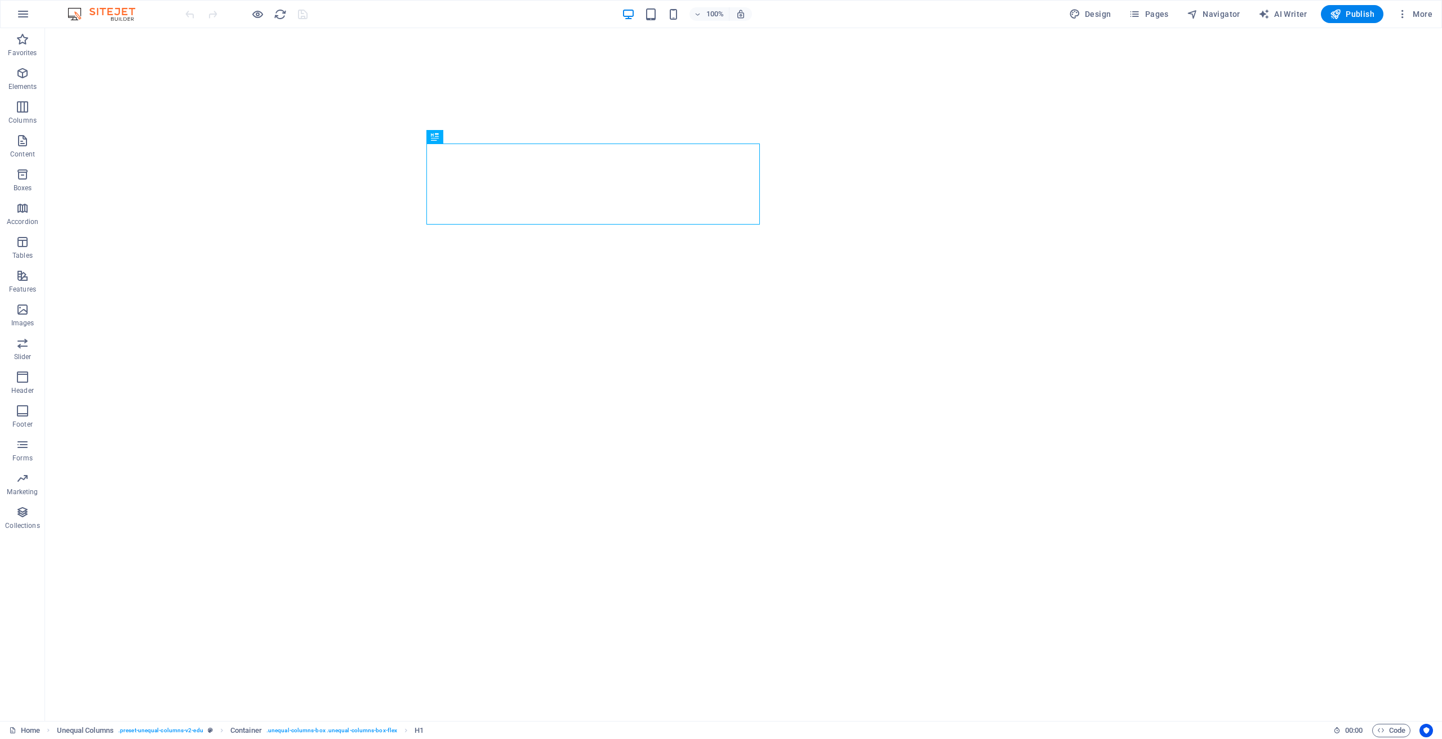  What do you see at coordinates (280, 14) in the screenshot?
I see `i: Reload page` at bounding box center [280, 14].